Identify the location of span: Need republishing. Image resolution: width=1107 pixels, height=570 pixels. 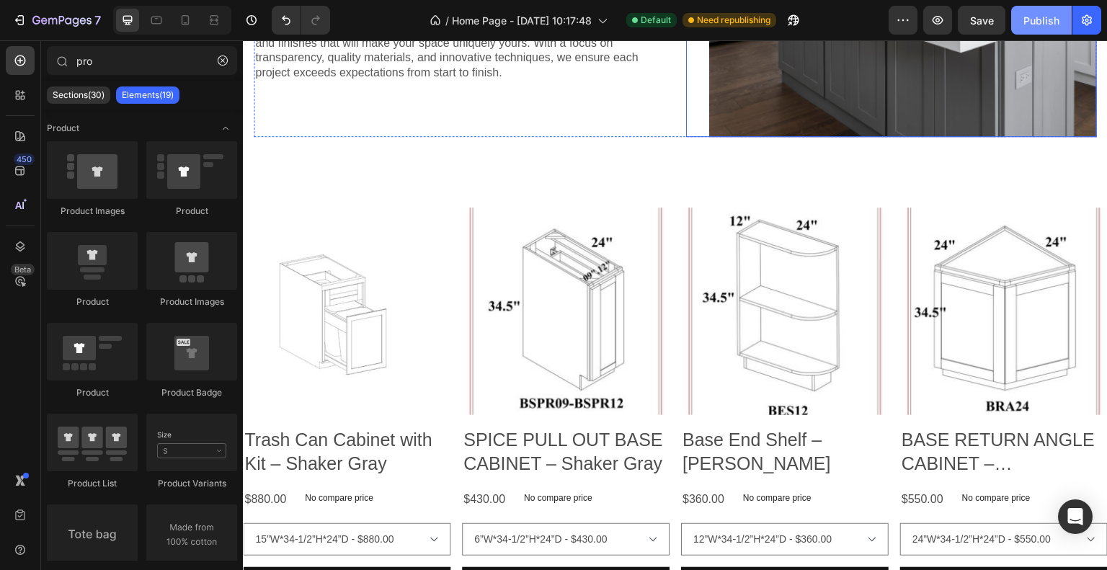
(734, 20).